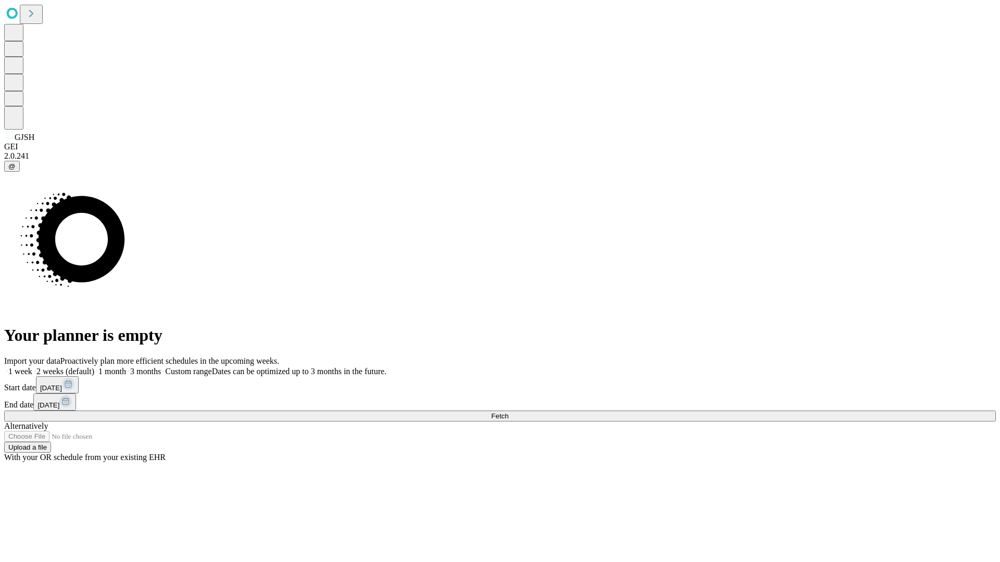 This screenshot has height=562, width=1000. Describe the element at coordinates (500, 402) in the screenshot. I see `div: End date` at that location.